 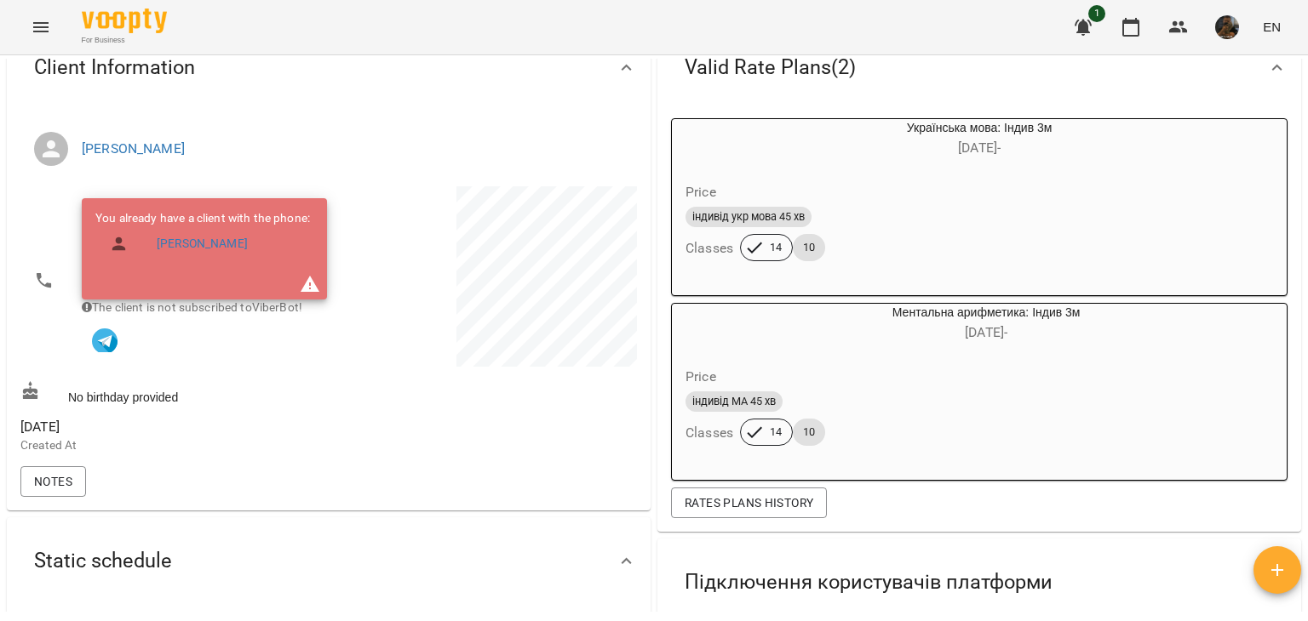 What do you see at coordinates (868, 582) in the screenshot?
I see `span: Підключення користувачів платформи` at bounding box center [868, 582].